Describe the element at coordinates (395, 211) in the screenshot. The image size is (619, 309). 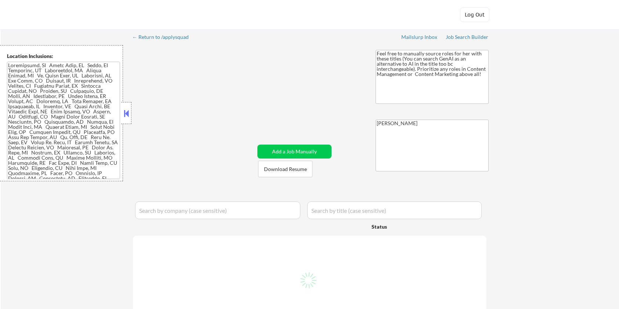
I see `input: Search by title (case sensitive)` at that location.